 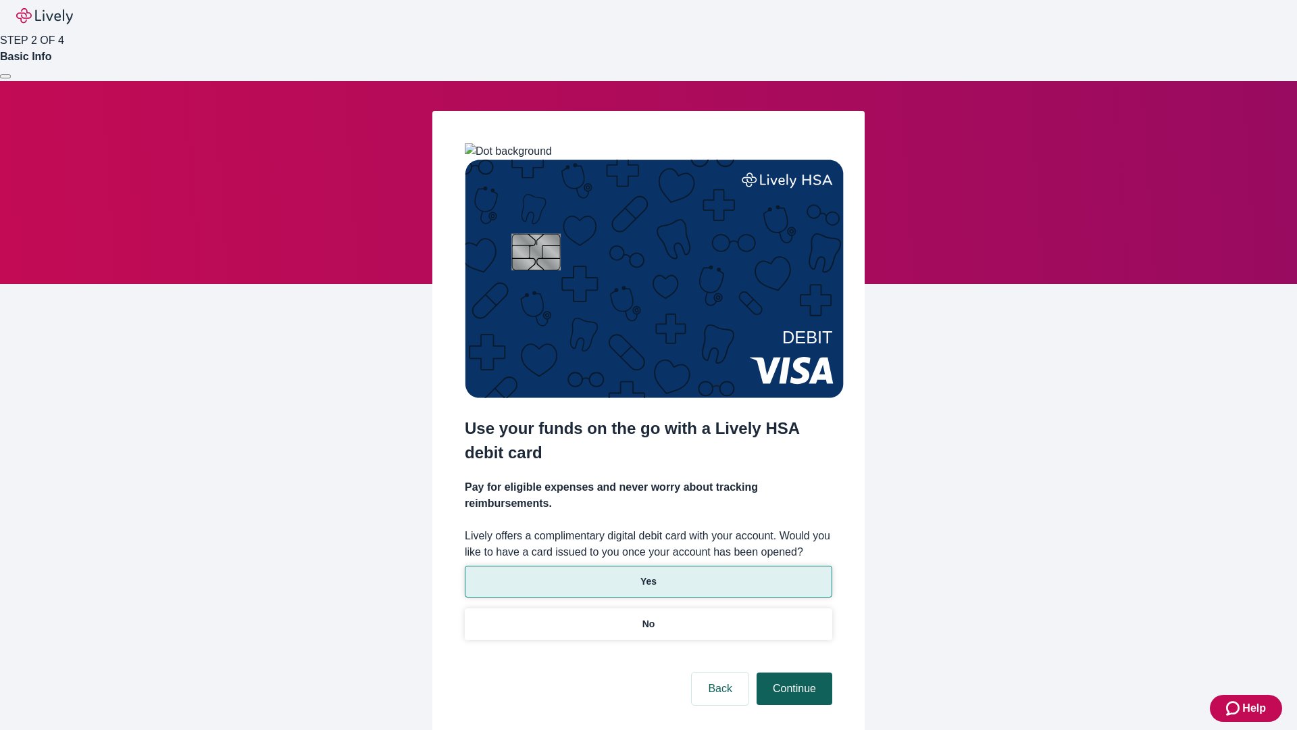 What do you see at coordinates (720, 688) in the screenshot?
I see `button: Back` at bounding box center [720, 688].